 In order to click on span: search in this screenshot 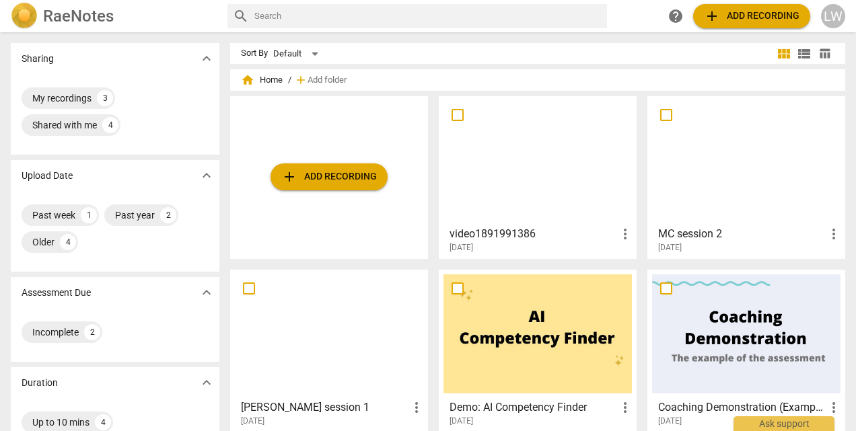, I will do `click(241, 16)`.